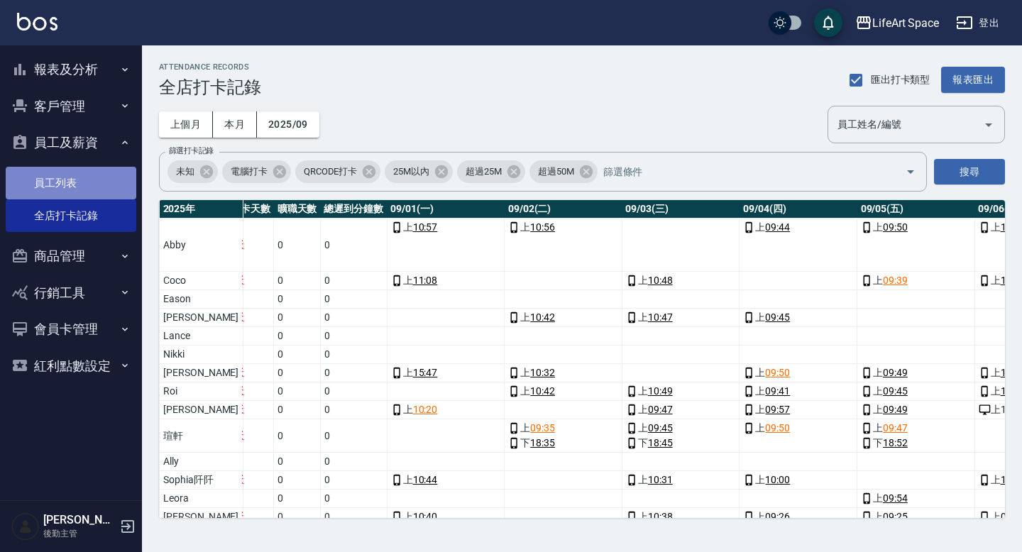  What do you see at coordinates (777, 227) in the screenshot?
I see `a: 09:44` at bounding box center [777, 227].